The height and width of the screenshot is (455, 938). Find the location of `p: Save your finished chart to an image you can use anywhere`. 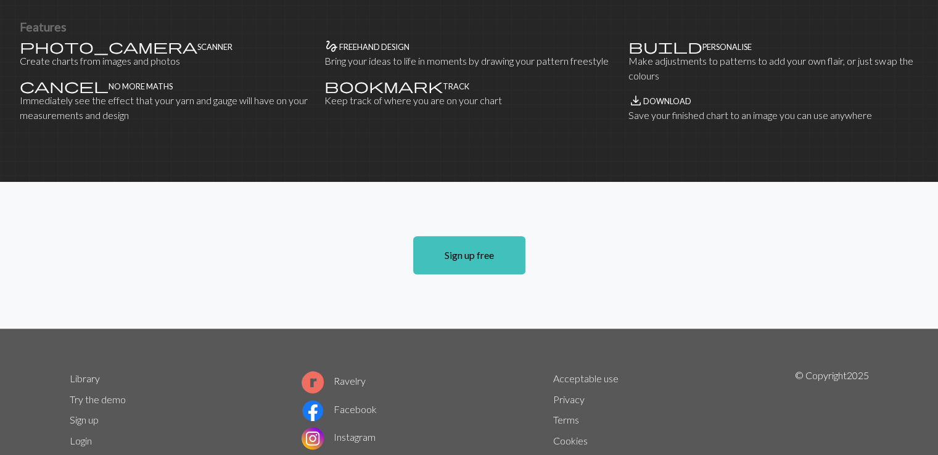

p: Save your finished chart to an image you can use anywhere is located at coordinates (773, 115).